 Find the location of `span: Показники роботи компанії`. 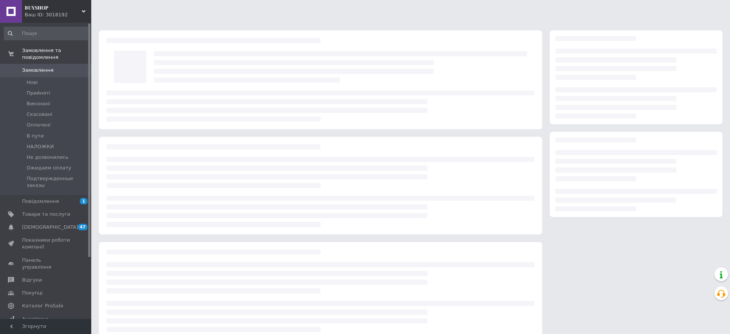

span: Показники роботи компанії is located at coordinates (46, 244).